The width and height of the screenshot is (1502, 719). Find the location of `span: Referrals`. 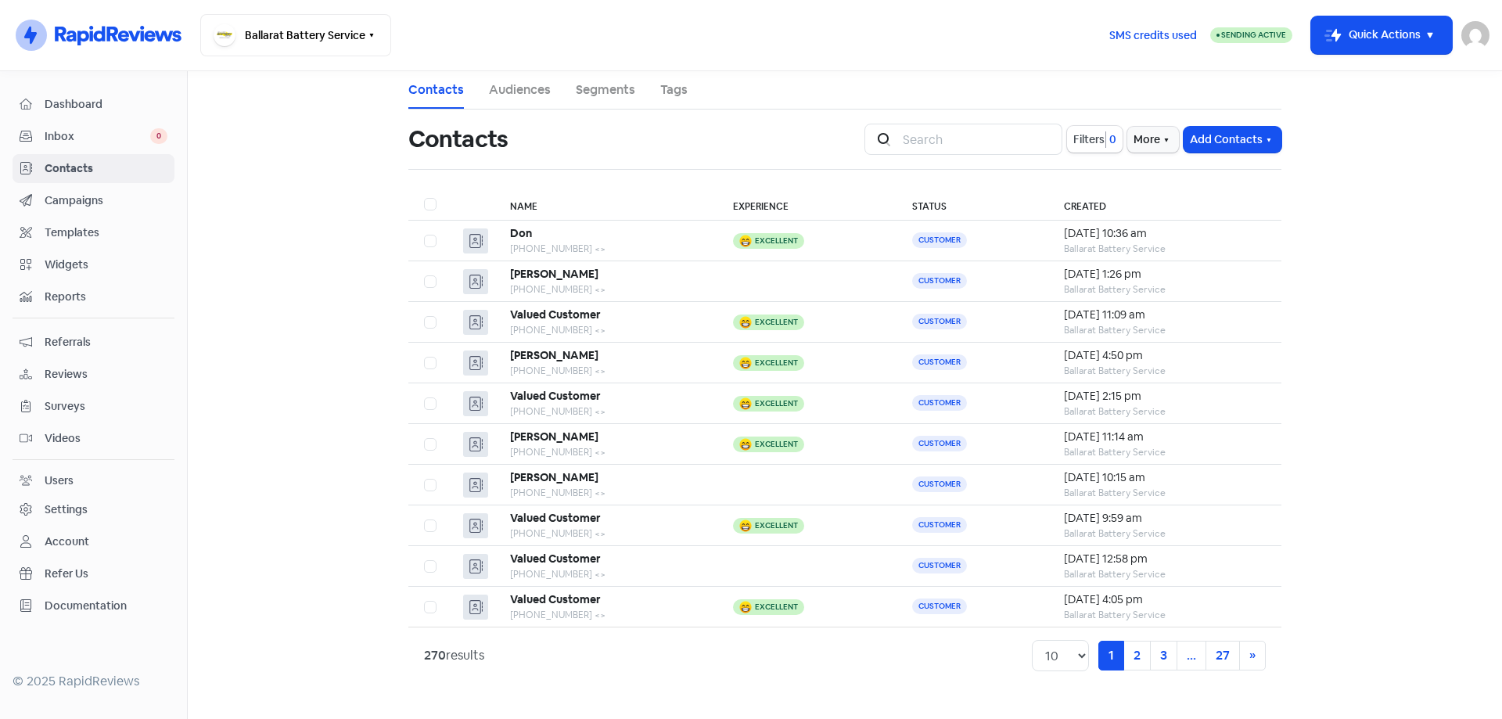

span: Referrals is located at coordinates (106, 342).